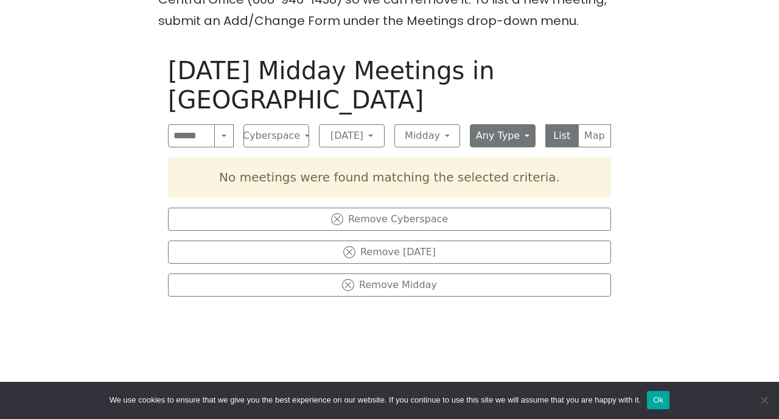 This screenshot has width=779, height=419. I want to click on button: Remove Midday, so click(390, 285).